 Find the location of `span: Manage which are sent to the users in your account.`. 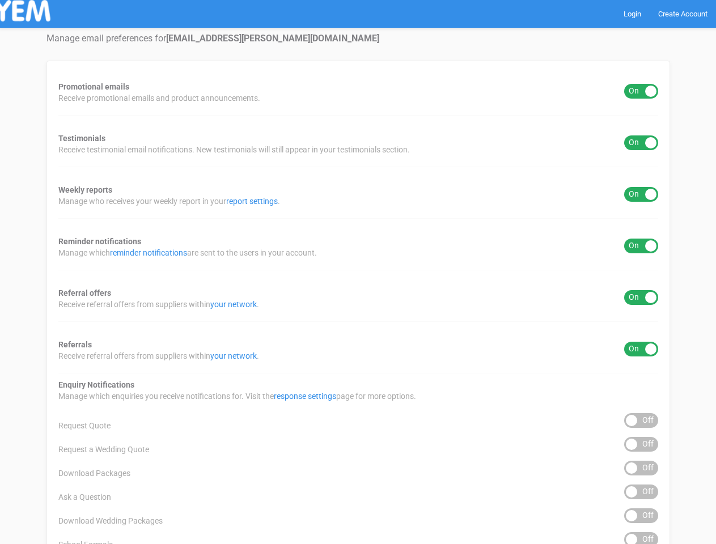

span: Manage which are sent to the users in your account. is located at coordinates (188, 253).